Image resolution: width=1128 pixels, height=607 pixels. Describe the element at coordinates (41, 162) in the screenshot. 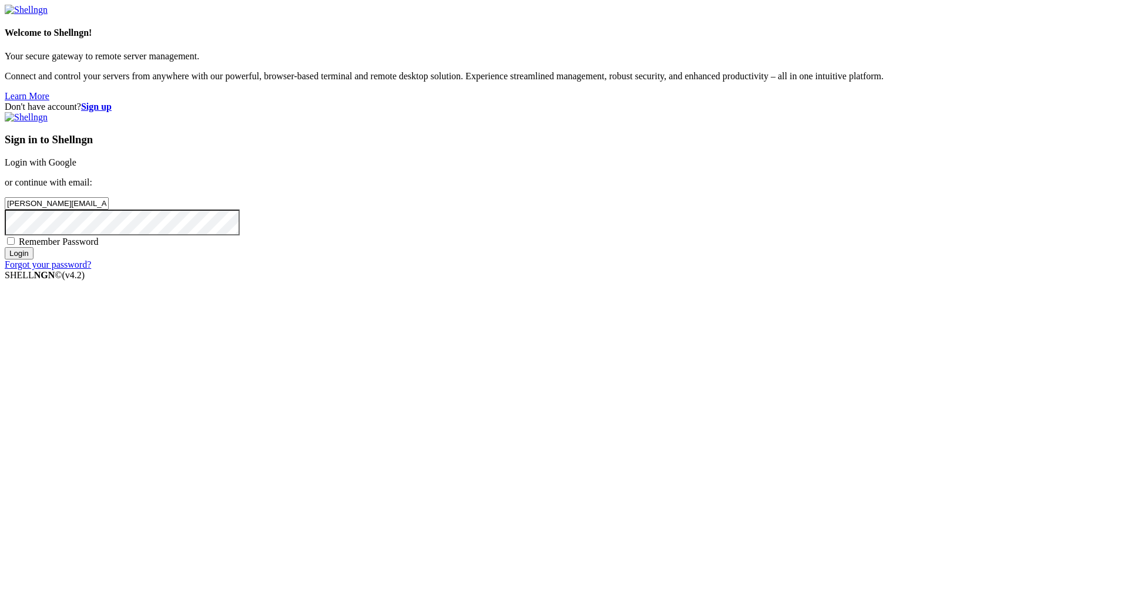

I see `a: Login with Google` at that location.